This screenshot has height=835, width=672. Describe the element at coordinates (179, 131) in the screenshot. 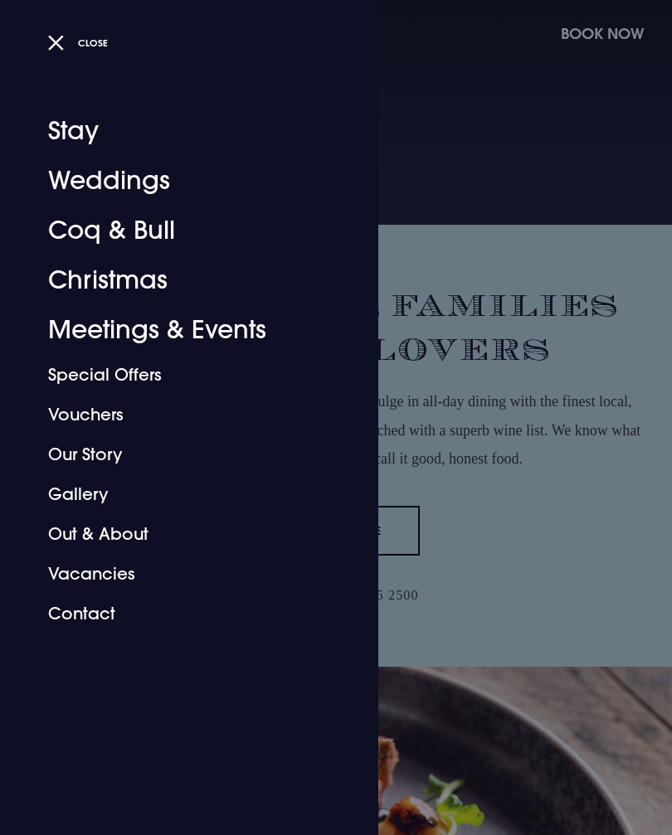

I see `a: Stay` at that location.